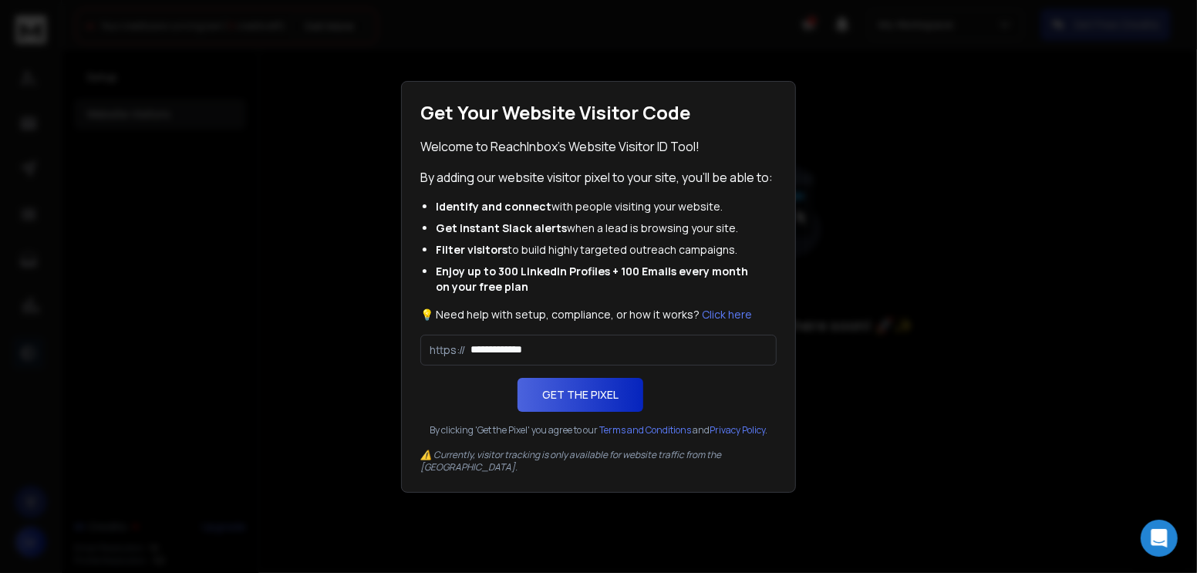 The width and height of the screenshot is (1197, 573). What do you see at coordinates (598, 250) in the screenshot?
I see `li: to build highly targeted outreach campaigns.` at bounding box center [598, 250].